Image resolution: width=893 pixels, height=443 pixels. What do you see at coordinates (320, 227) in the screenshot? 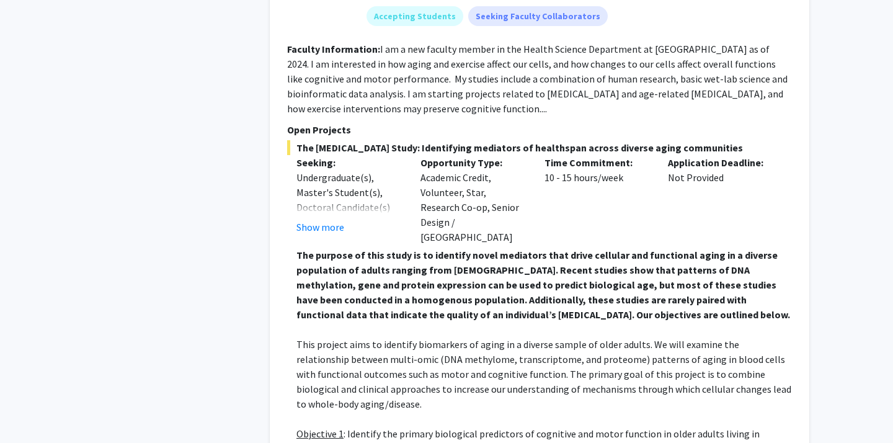
I see `button: Show more` at bounding box center [320, 227].